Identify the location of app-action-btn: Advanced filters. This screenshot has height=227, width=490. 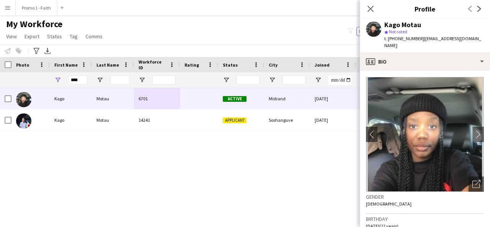
(36, 51).